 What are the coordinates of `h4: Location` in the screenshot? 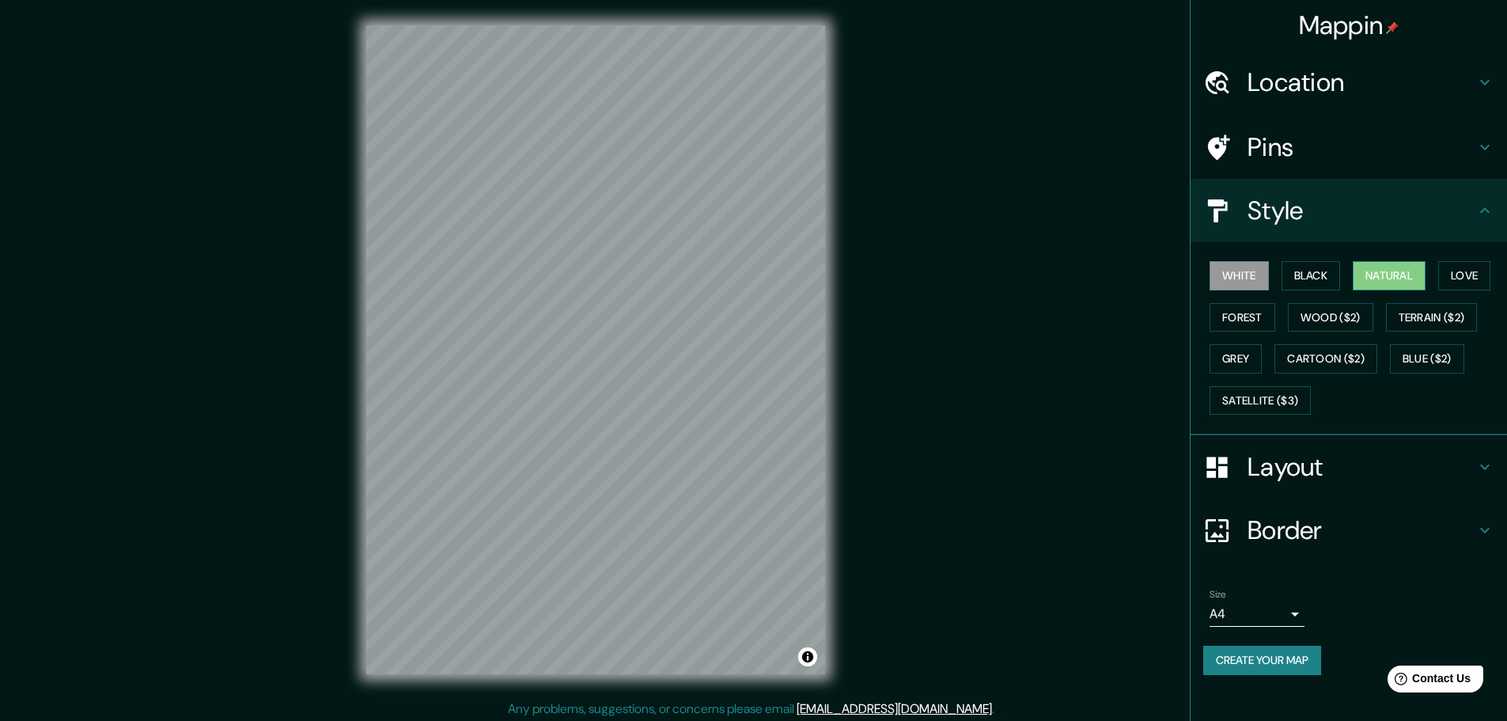 It's located at (1362, 82).